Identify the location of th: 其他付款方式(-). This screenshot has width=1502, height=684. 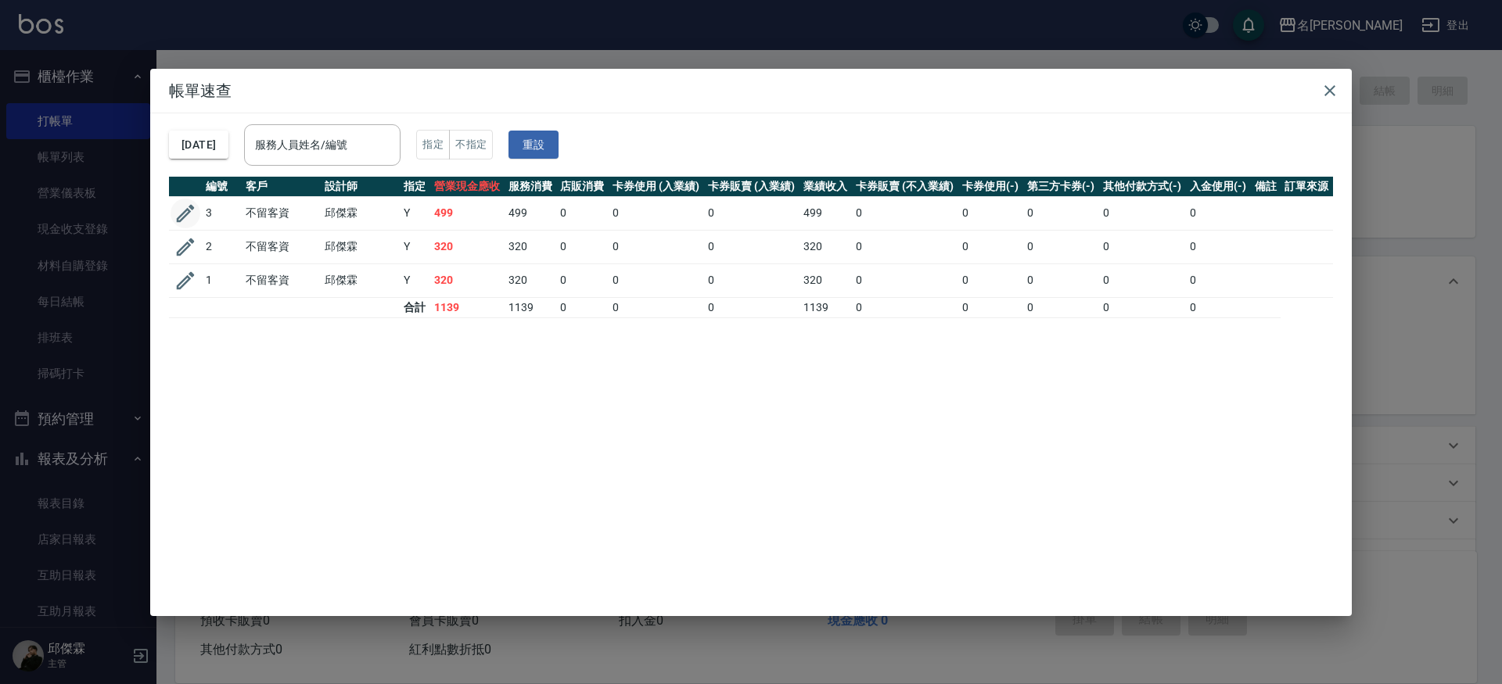
(1142, 187).